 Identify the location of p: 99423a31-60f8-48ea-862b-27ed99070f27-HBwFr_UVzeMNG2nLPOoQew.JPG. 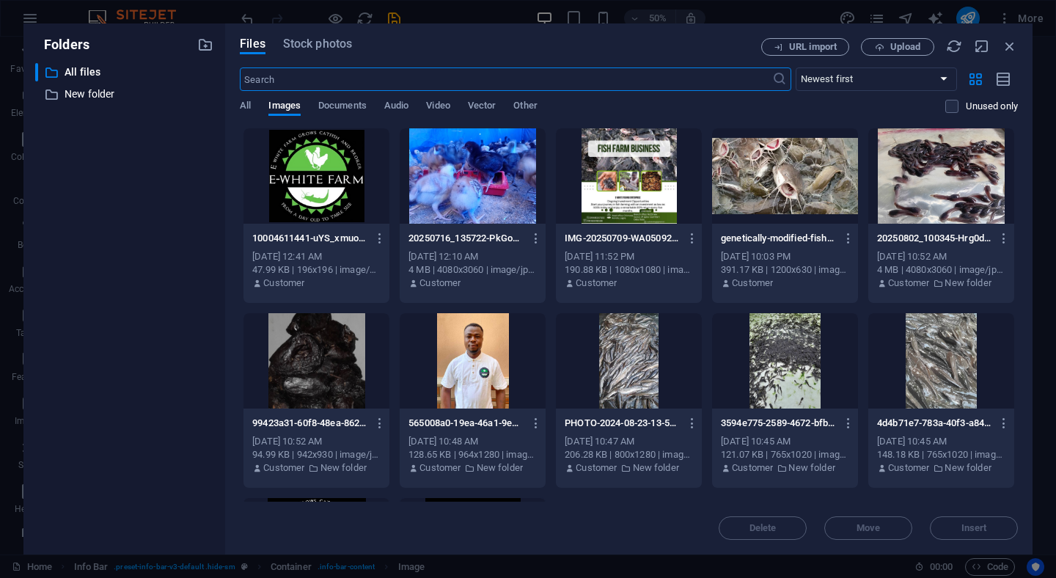
(309, 423).